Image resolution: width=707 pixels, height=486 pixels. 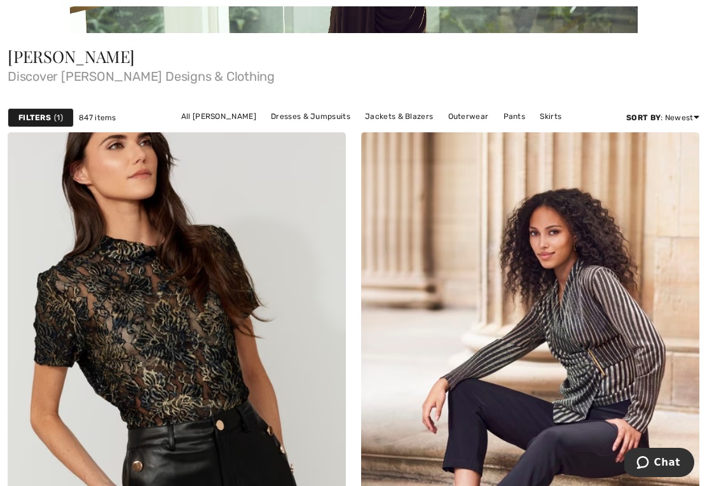 I want to click on a: Jackets & Blazers, so click(x=399, y=116).